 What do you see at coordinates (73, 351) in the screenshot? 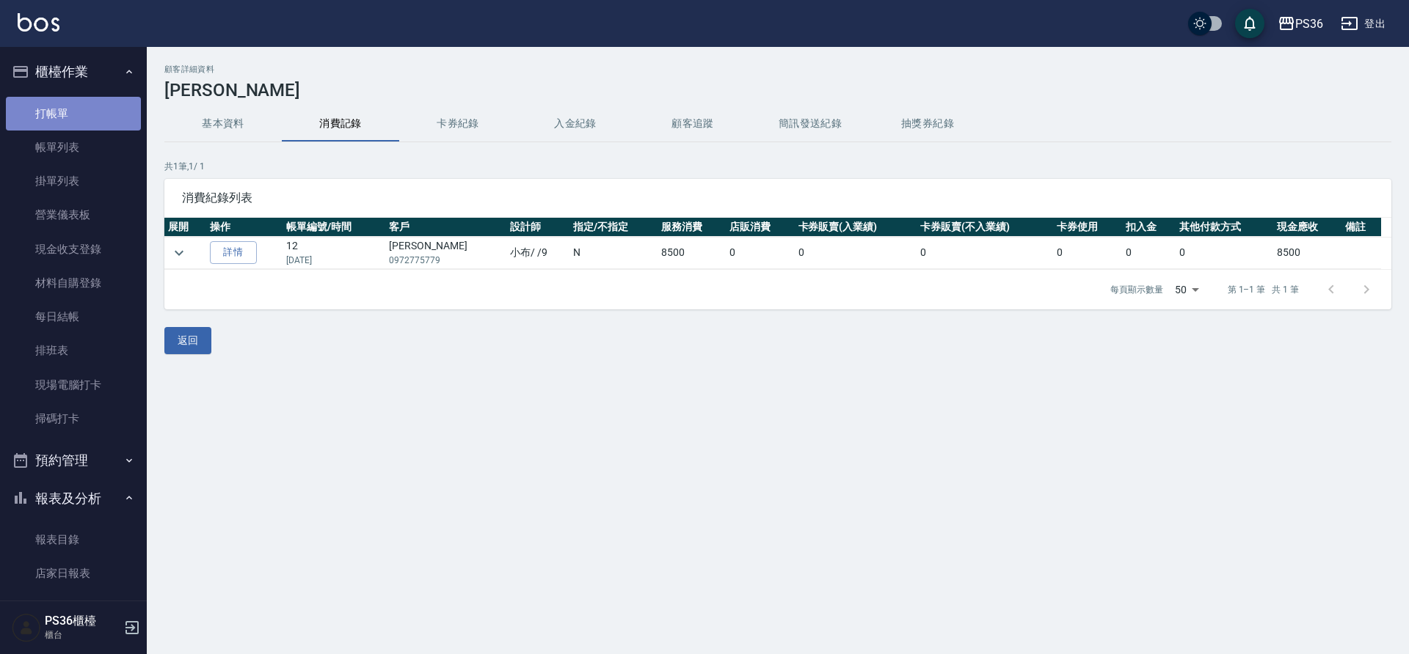
I see `a: 排班表` at bounding box center [73, 351].